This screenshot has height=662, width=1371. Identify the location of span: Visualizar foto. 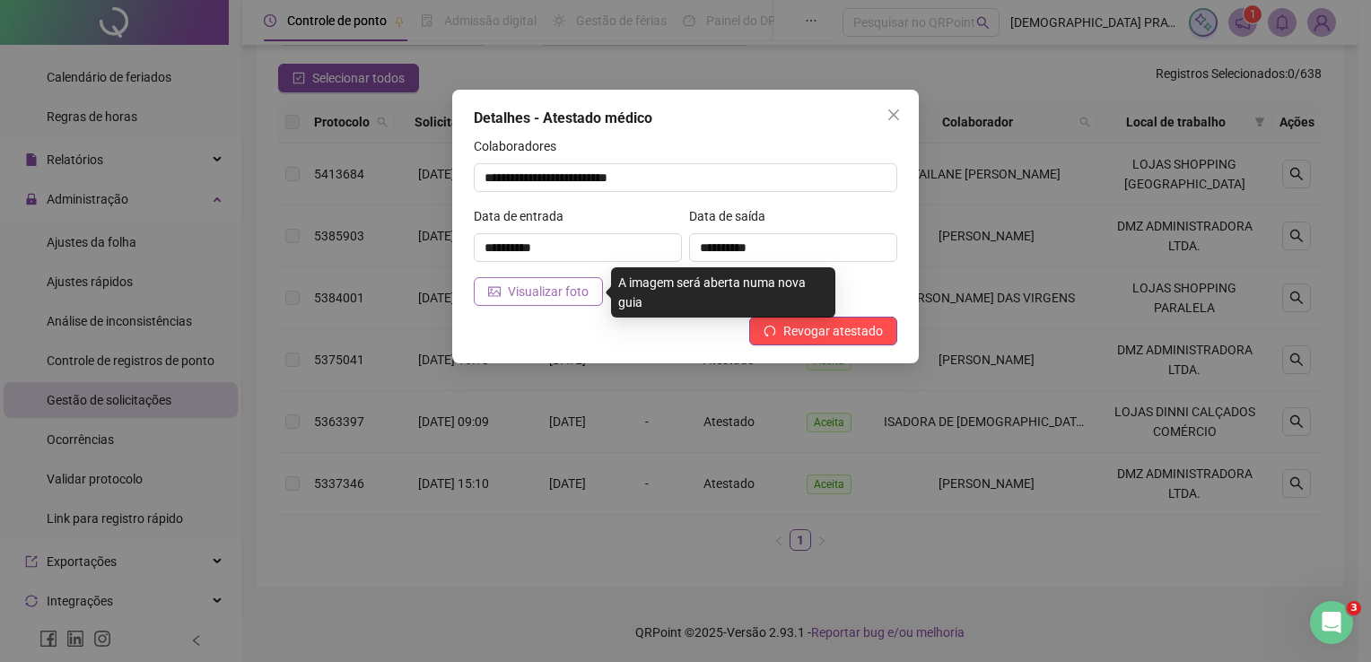
(548, 292).